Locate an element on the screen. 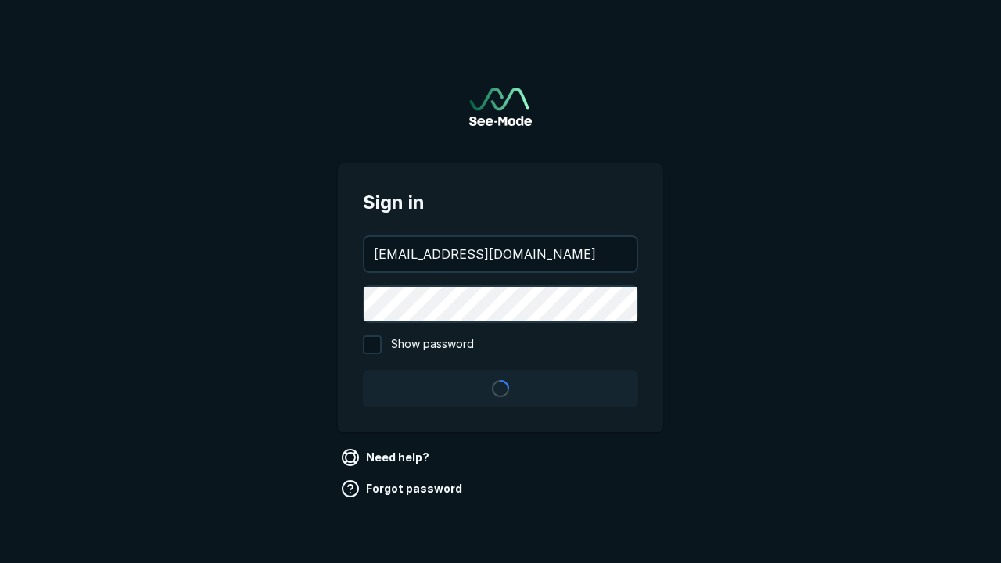 The image size is (1001, 563). a: Need help? is located at coordinates (386, 457).